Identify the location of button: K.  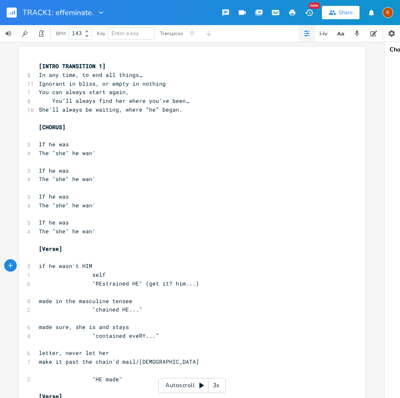
(388, 13).